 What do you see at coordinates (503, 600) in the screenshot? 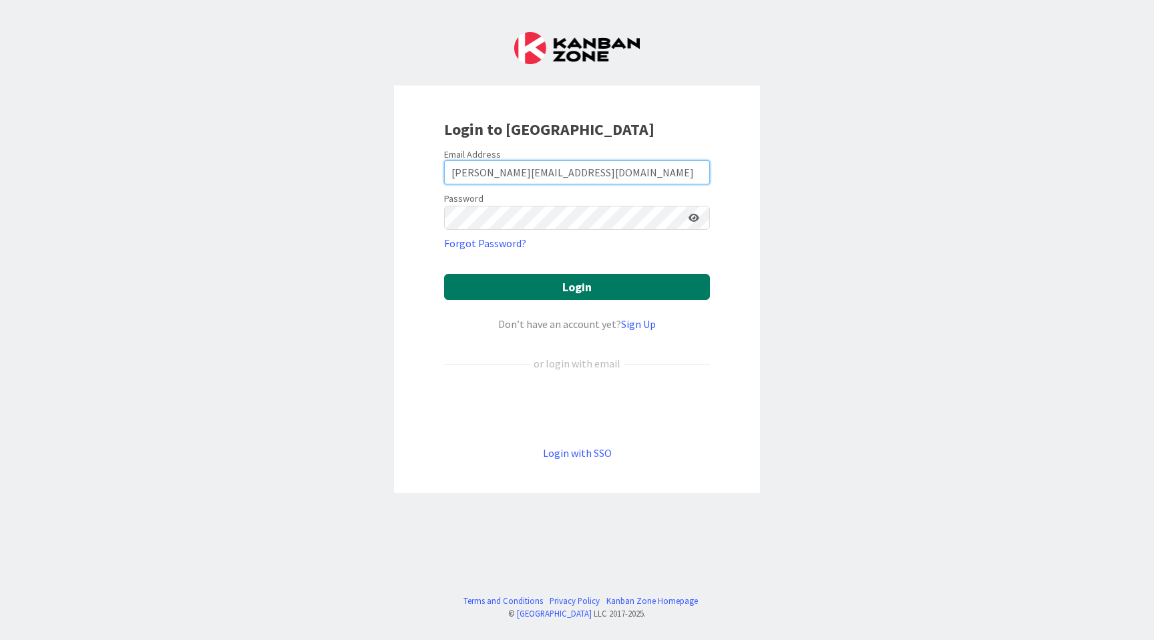
I see `a: Terms and Conditions` at bounding box center [503, 600].